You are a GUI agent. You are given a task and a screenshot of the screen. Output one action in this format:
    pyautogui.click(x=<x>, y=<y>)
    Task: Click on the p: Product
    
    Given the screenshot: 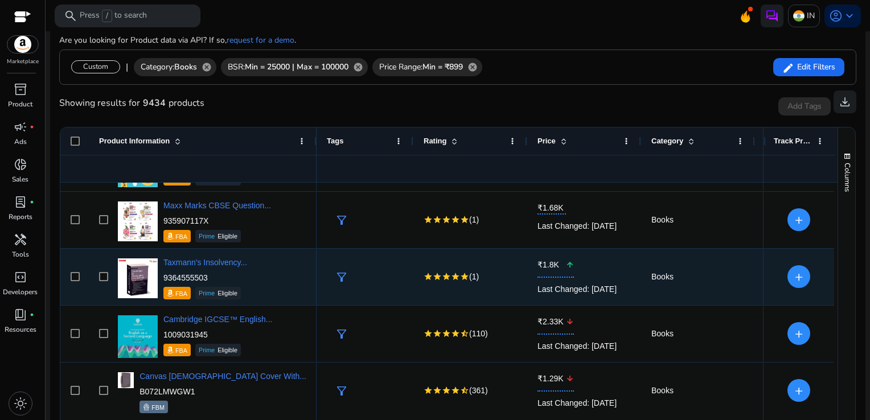 What is the action you would take?
    pyautogui.click(x=20, y=104)
    